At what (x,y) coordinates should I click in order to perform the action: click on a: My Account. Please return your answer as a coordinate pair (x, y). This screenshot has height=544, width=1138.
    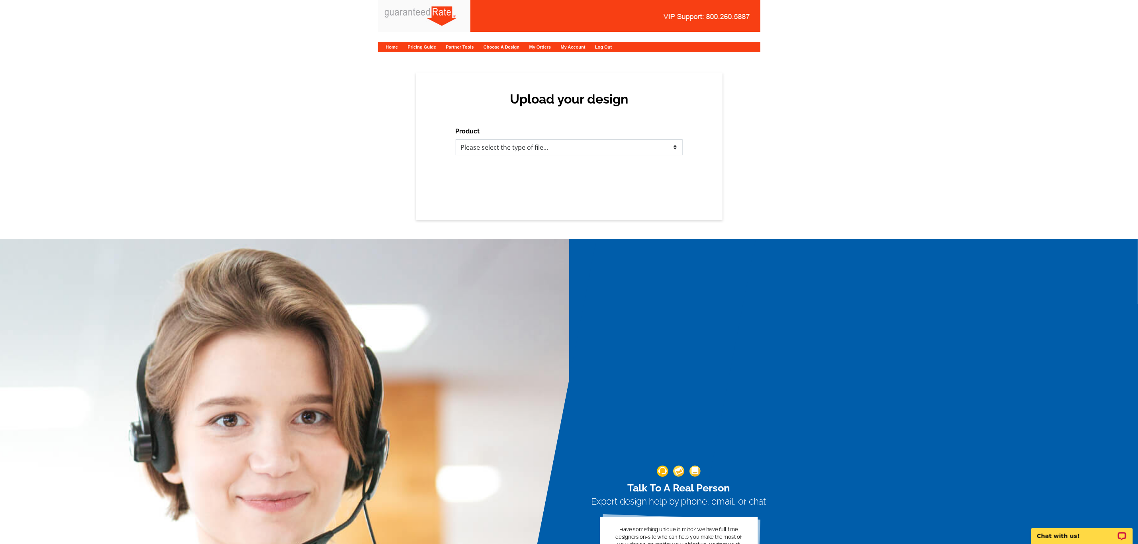
    Looking at the image, I should click on (573, 47).